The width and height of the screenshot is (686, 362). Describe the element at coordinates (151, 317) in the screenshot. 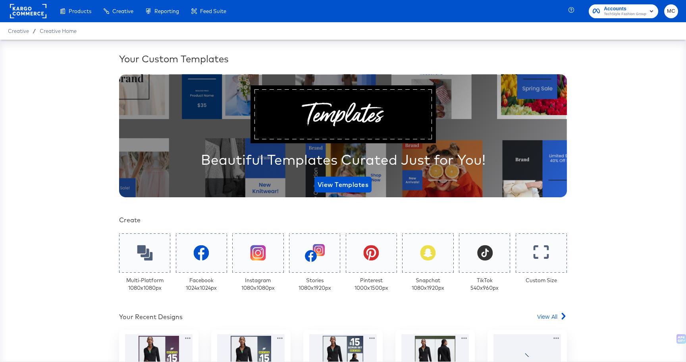

I see `div: Your Recent Designs` at that location.